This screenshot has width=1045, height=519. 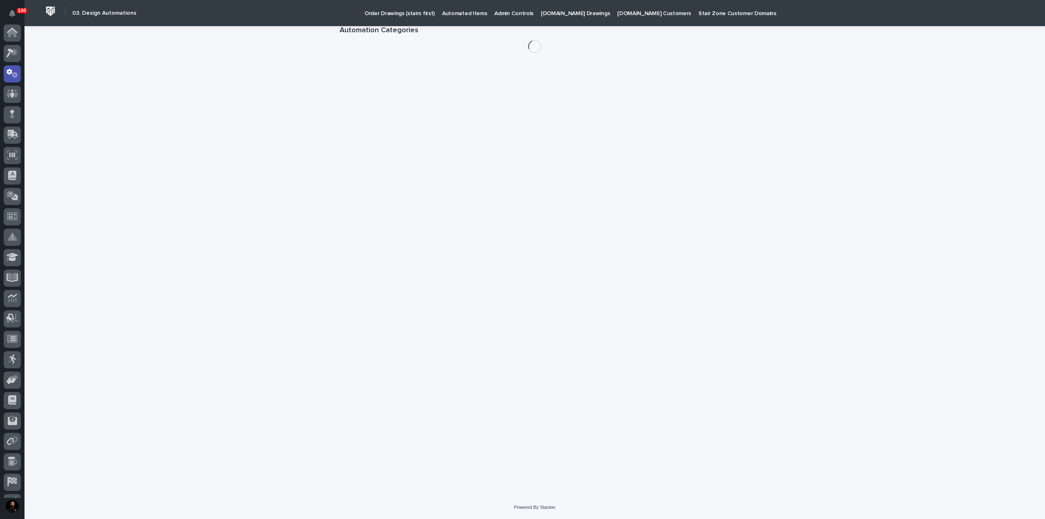 I want to click on img: Workspace Logo, so click(x=50, y=11).